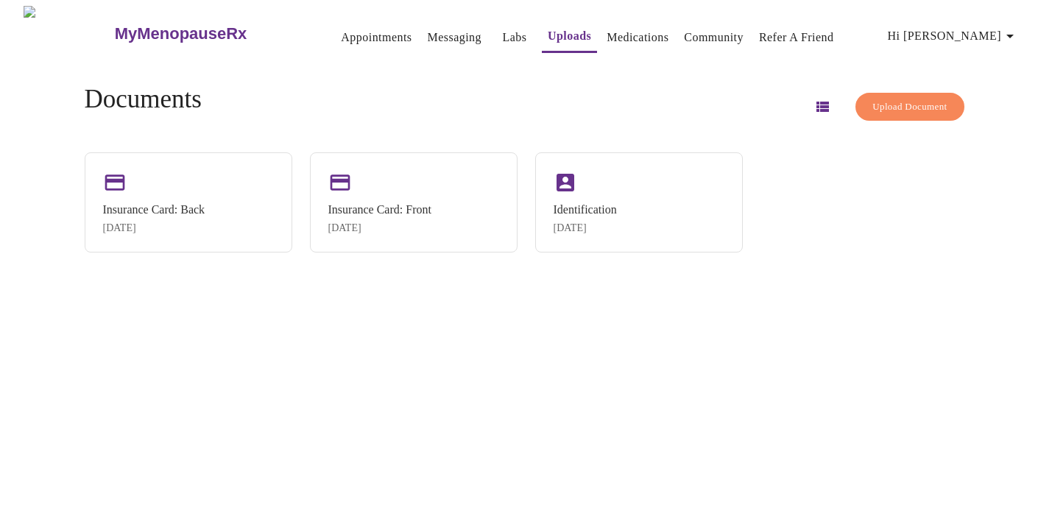  Describe the element at coordinates (68, 33) in the screenshot. I see `img: MyMenopauseRx Logo` at that location.